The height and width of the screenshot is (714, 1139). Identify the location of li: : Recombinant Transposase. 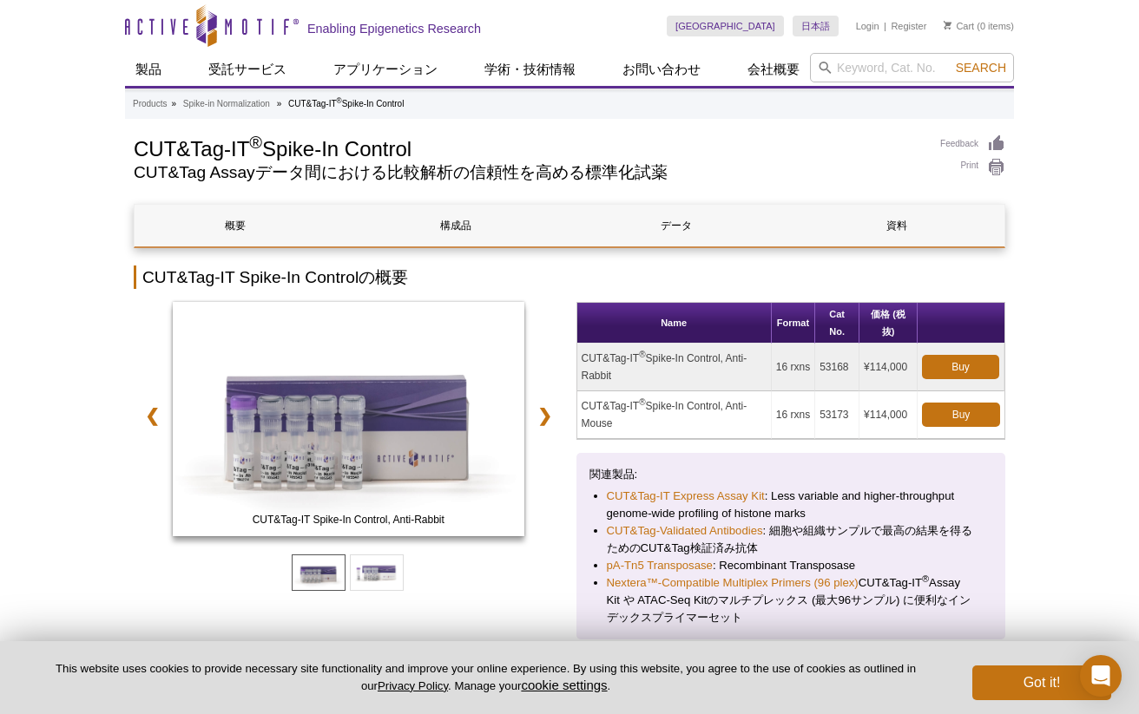
(791, 566).